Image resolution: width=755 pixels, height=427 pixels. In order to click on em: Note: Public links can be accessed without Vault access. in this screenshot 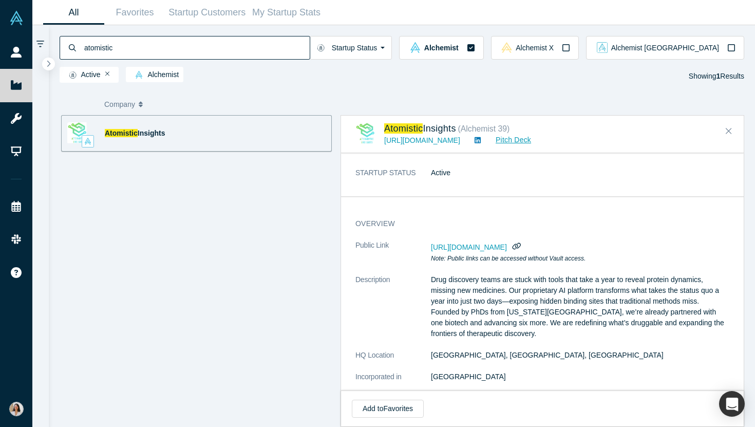, I will do `click(508, 258)`.